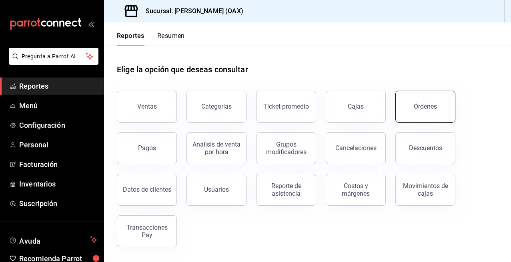 Image resolution: width=511 pixels, height=262 pixels. Describe the element at coordinates (58, 164) in the screenshot. I see `span: Facturación` at that location.